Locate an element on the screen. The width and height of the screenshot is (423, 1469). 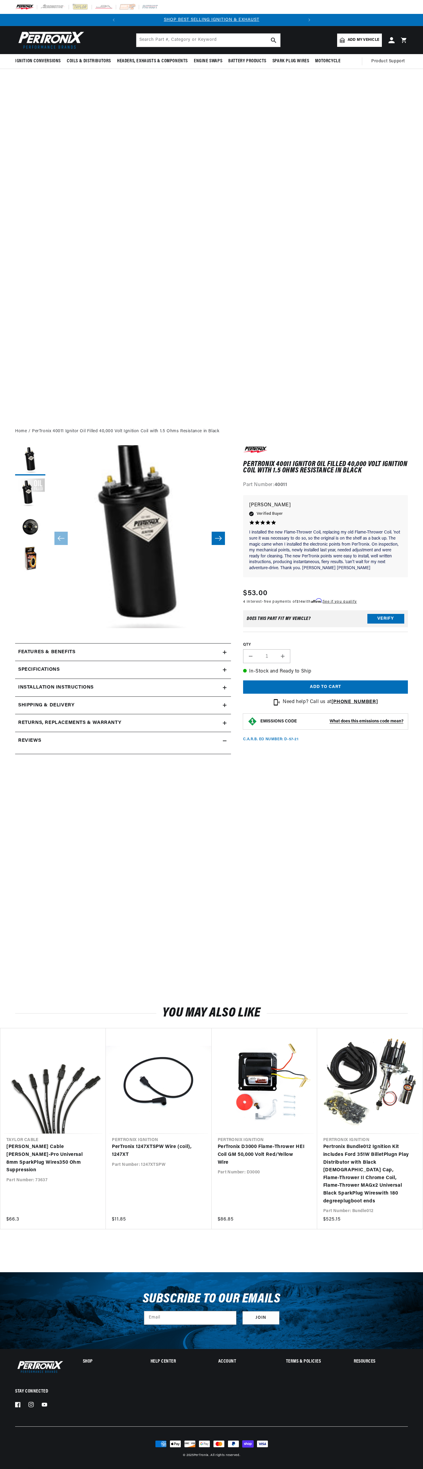
span: Affirm is located at coordinates (316, 601).